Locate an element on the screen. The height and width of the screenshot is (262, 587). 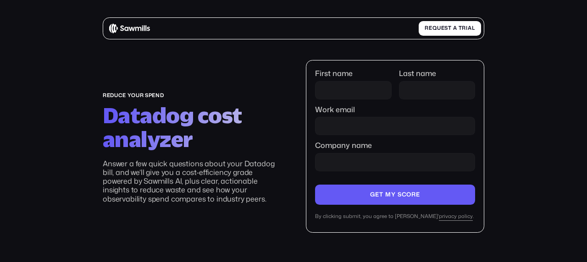
a: Requestatrial is located at coordinates (450, 28).